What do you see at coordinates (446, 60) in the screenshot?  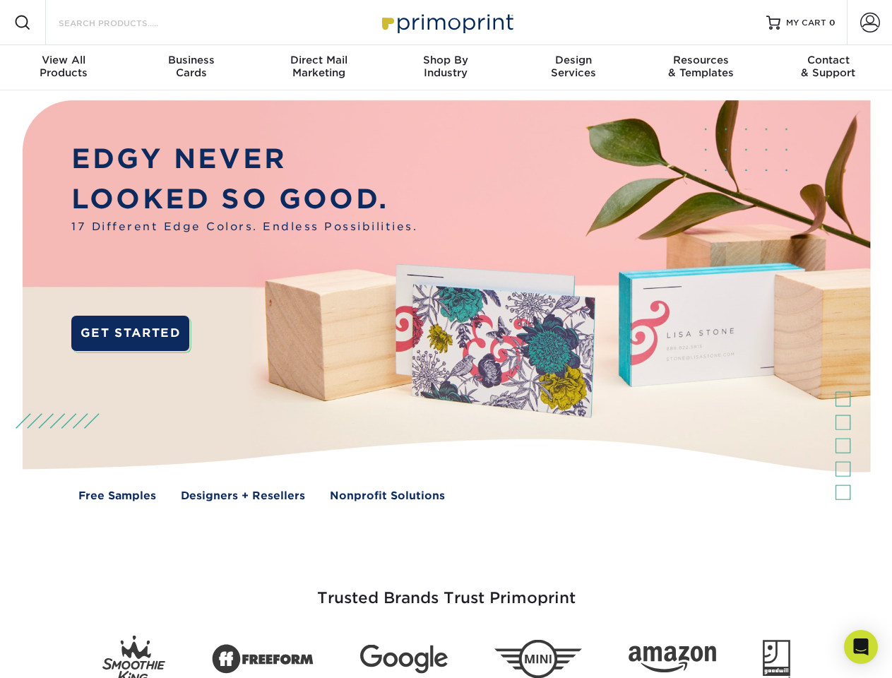 I see `span: Shop By` at bounding box center [446, 60].